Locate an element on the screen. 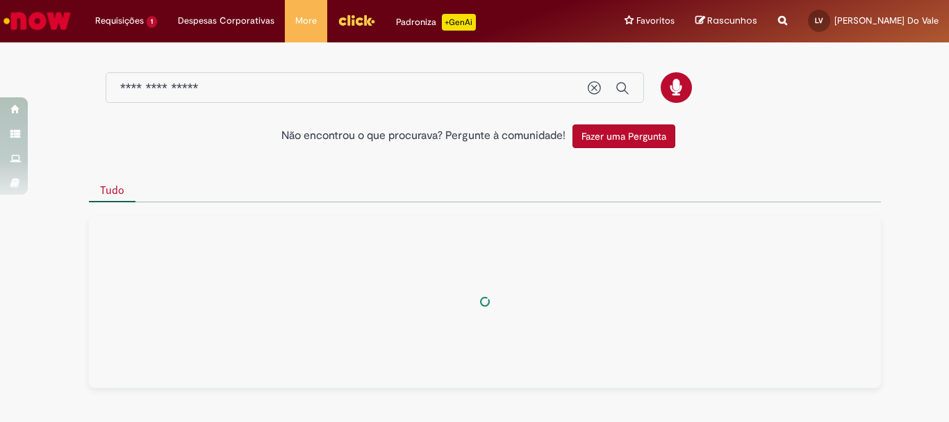  div: Padroniza is located at coordinates (436, 22).